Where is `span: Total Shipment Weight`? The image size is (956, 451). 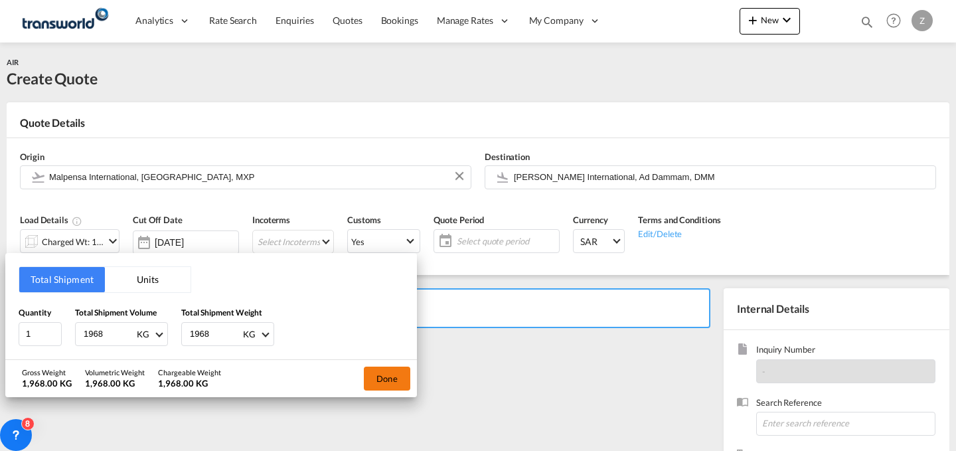
span: Total Shipment Weight is located at coordinates (222, 312).